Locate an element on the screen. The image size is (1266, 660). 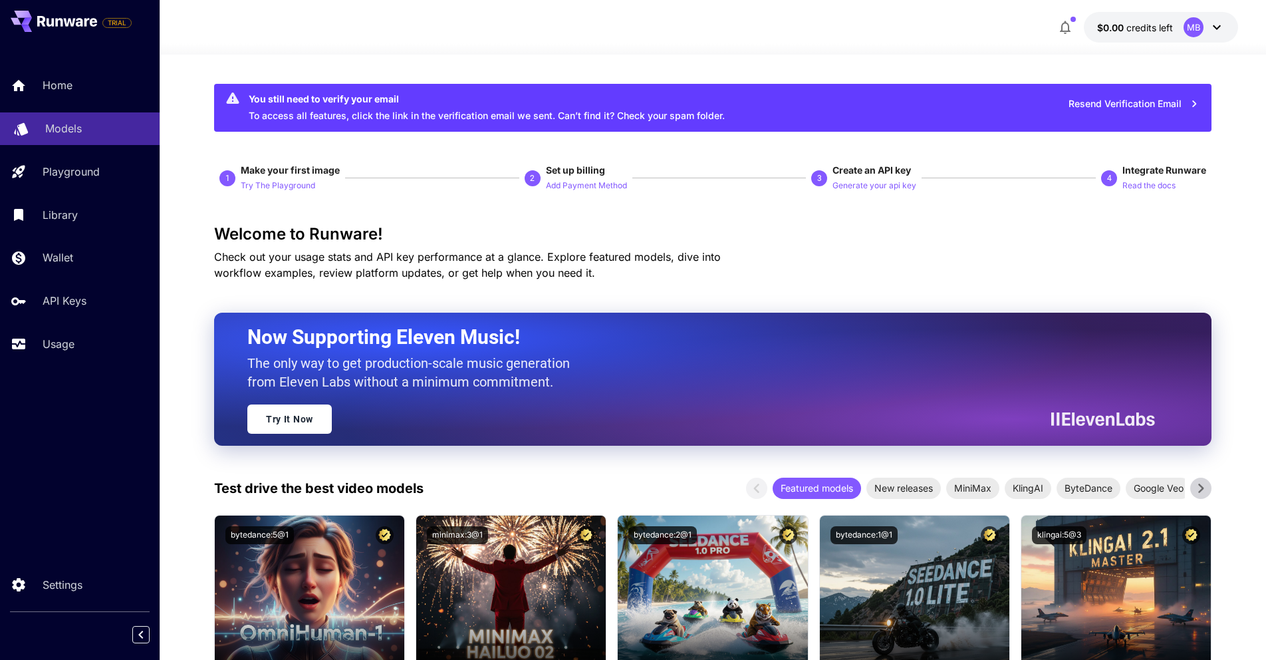
span: Google Veo is located at coordinates (1159, 488).